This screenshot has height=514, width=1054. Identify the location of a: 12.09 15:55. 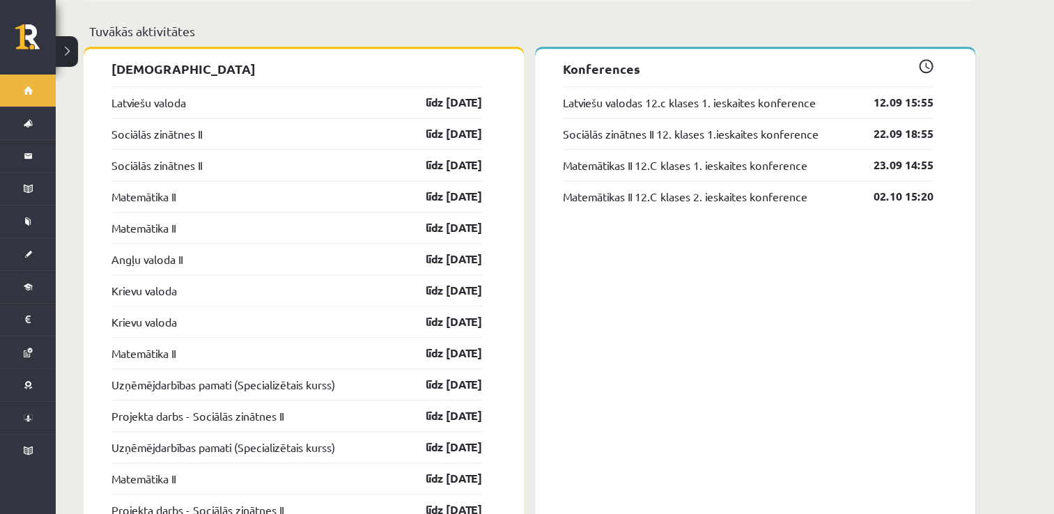
(893, 102).